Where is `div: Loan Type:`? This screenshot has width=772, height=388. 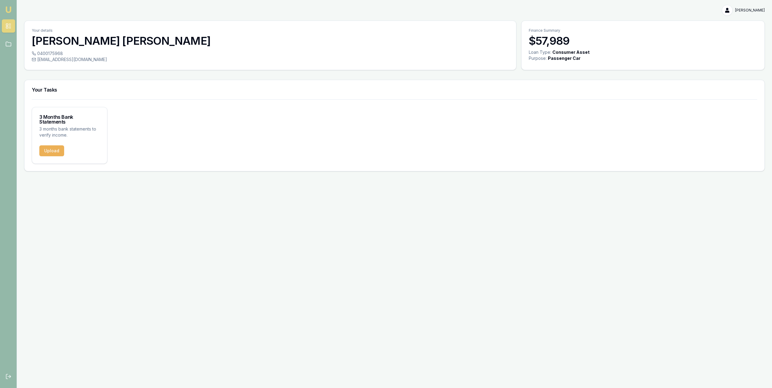
div: Loan Type: is located at coordinates (540, 52).